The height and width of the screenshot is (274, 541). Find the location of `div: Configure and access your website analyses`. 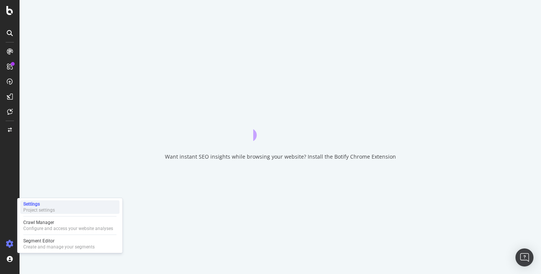

div: Configure and access your website analyses is located at coordinates (68, 228).